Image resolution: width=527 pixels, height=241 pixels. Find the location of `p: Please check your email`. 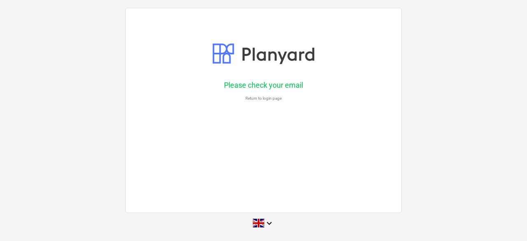

p: Please check your email is located at coordinates (264, 85).